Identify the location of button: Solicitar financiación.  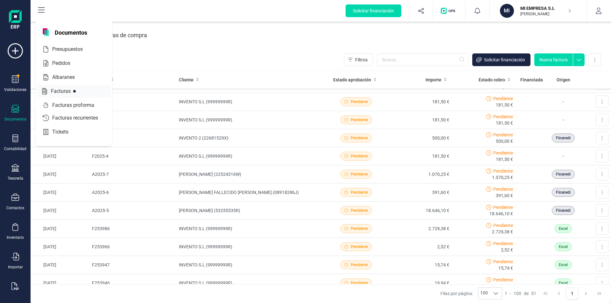
(501, 60).